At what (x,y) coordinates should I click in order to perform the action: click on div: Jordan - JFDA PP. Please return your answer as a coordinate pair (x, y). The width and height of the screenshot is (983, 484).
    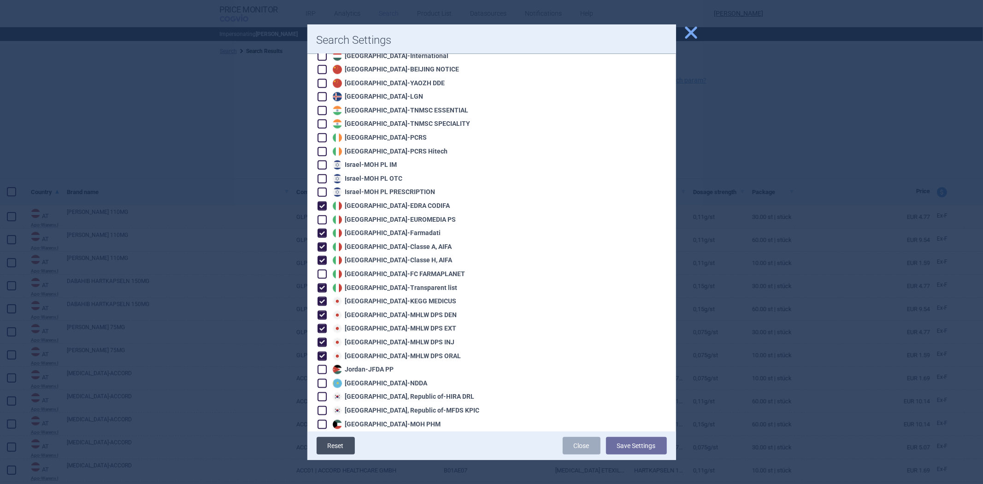
    Looking at the image, I should click on (362, 370).